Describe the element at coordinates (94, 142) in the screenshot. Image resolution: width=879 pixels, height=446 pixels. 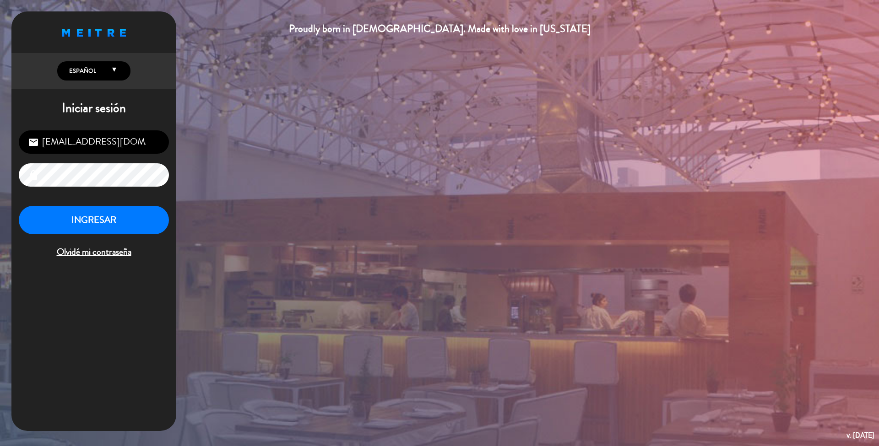
I see `input: Correo Electrónico` at that location.